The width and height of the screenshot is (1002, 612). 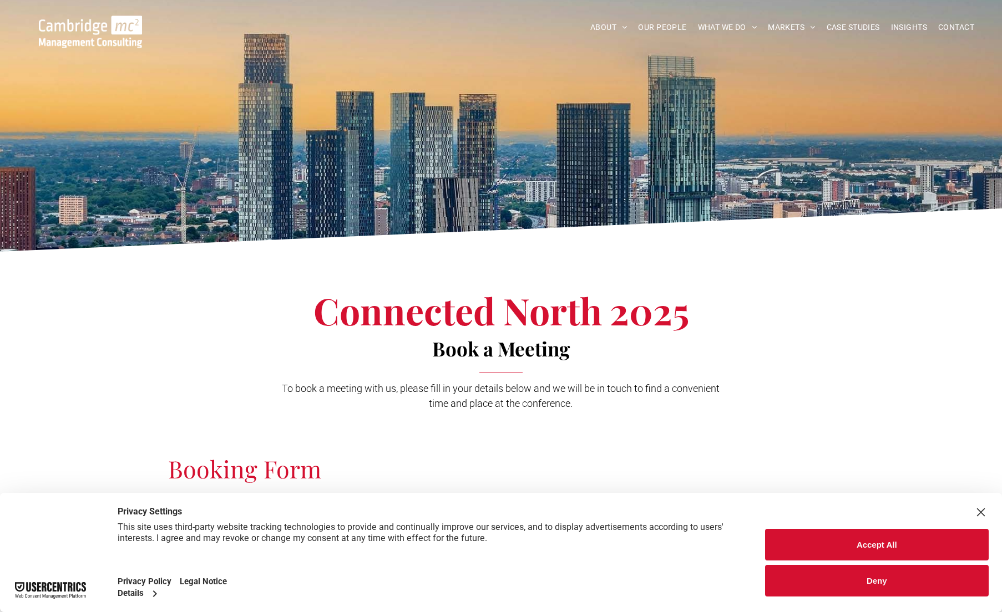 What do you see at coordinates (501, 469) in the screenshot?
I see `h3: Booking Form` at bounding box center [501, 469].